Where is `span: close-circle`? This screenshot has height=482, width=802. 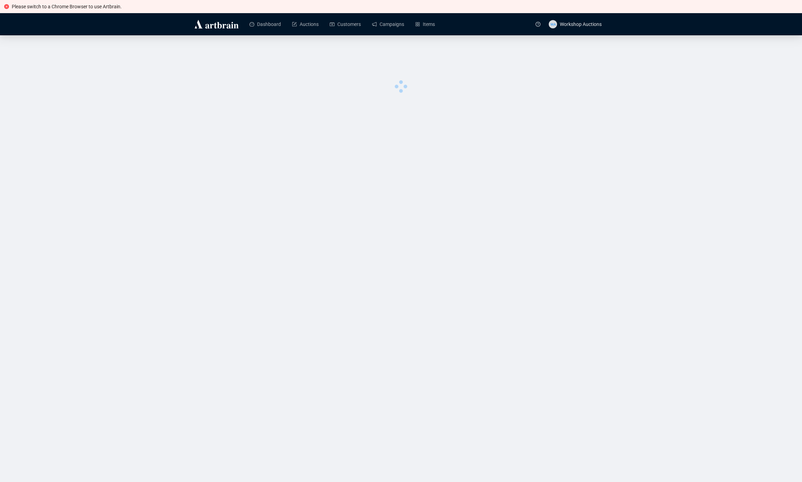
span: close-circle is located at coordinates (7, 7).